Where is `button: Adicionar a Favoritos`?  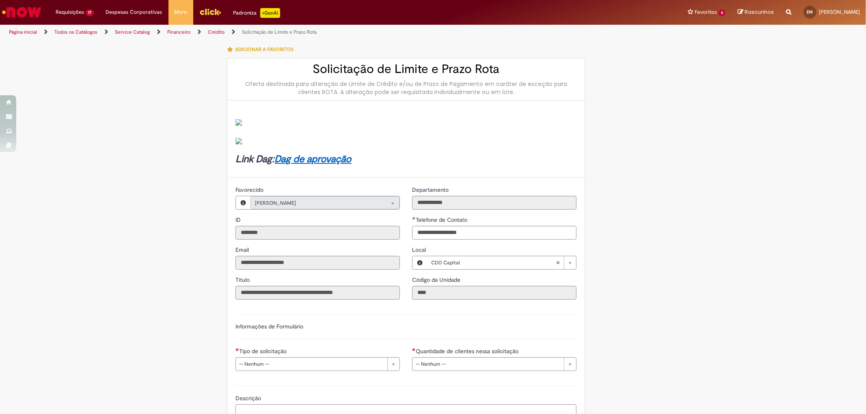 button: Adicionar a Favoritos is located at coordinates (262, 50).